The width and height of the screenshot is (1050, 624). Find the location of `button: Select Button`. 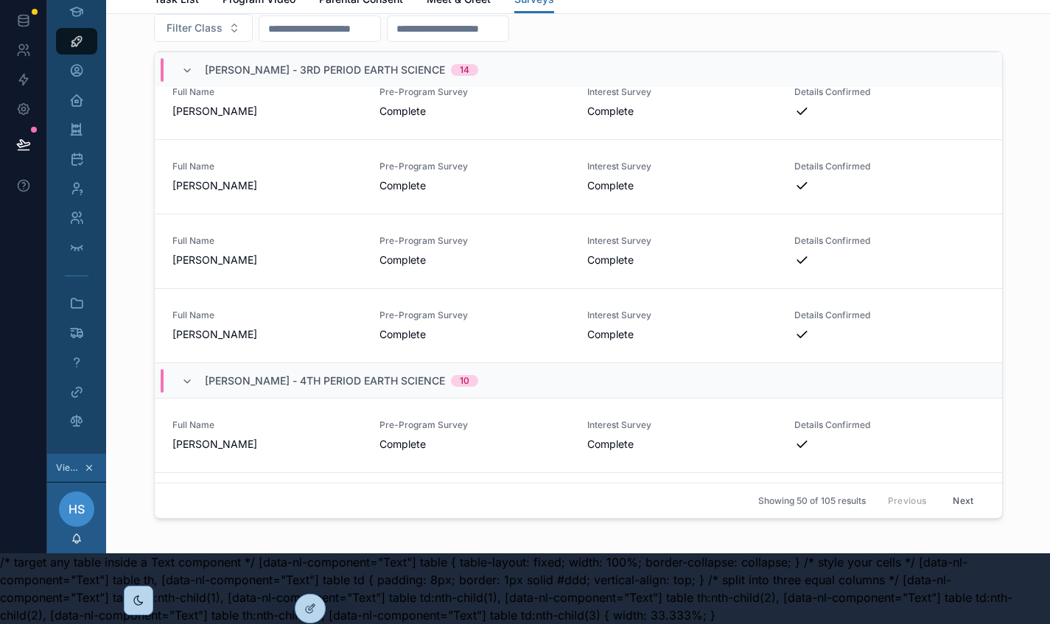

button: Select Button is located at coordinates (203, 28).